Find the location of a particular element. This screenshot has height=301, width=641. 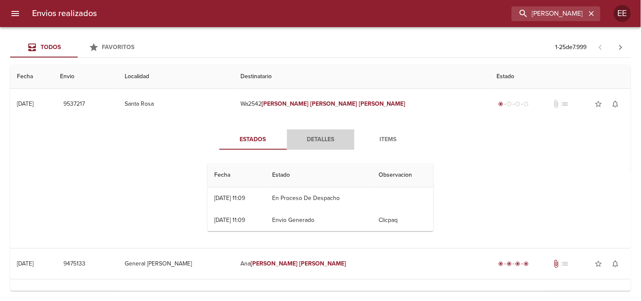

td: En Proceso De Despacho is located at coordinates (319, 198).